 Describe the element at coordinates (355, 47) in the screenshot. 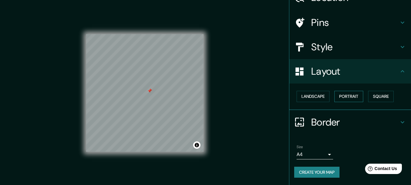

I see `h4: Style` at that location.